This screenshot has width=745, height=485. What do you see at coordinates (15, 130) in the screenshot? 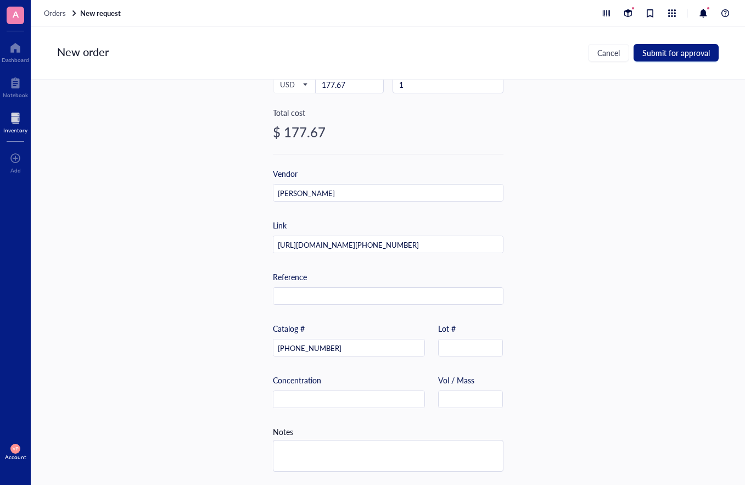
I see `div: Inventory` at bounding box center [15, 130].